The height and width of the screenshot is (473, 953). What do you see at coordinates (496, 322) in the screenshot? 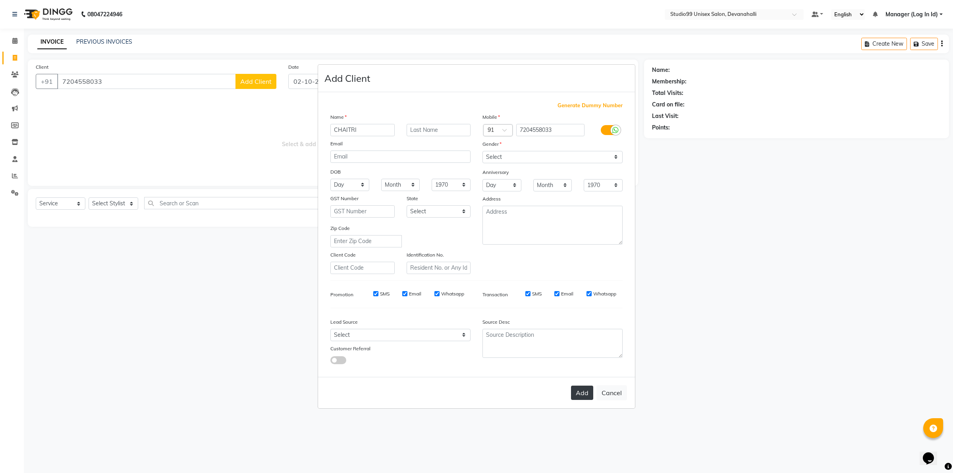
I see `label: Source Desc` at bounding box center [496, 322].